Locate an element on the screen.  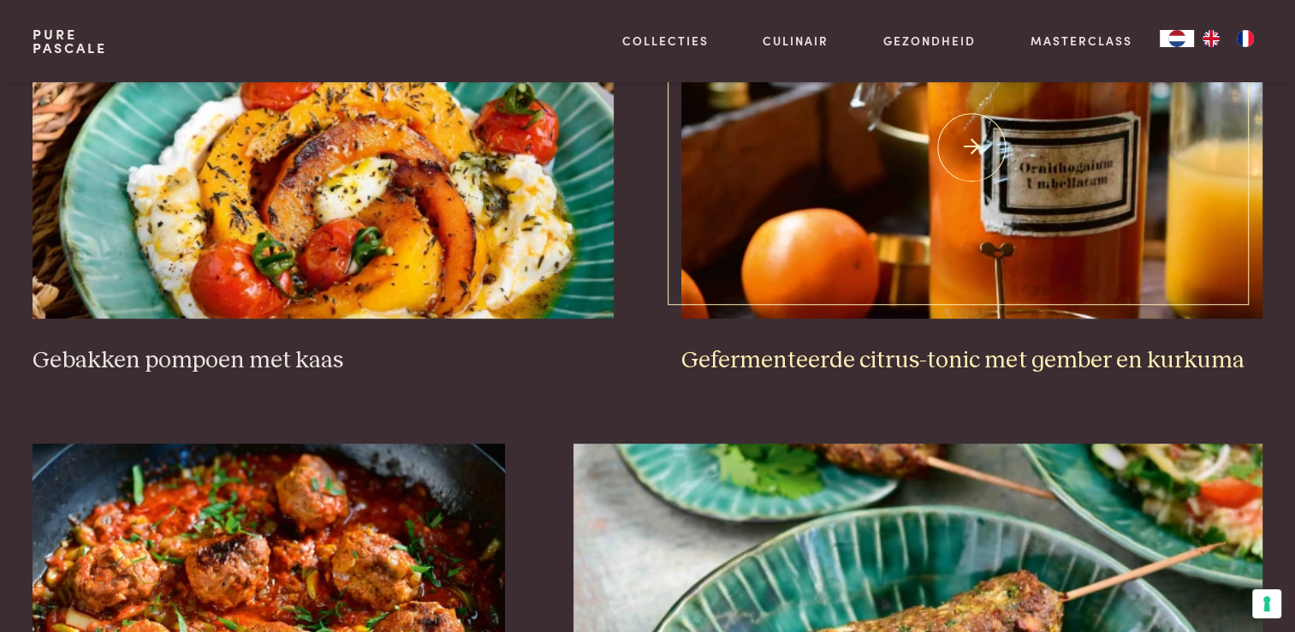
aside: Language selected: Nederlands is located at coordinates (1211, 39).